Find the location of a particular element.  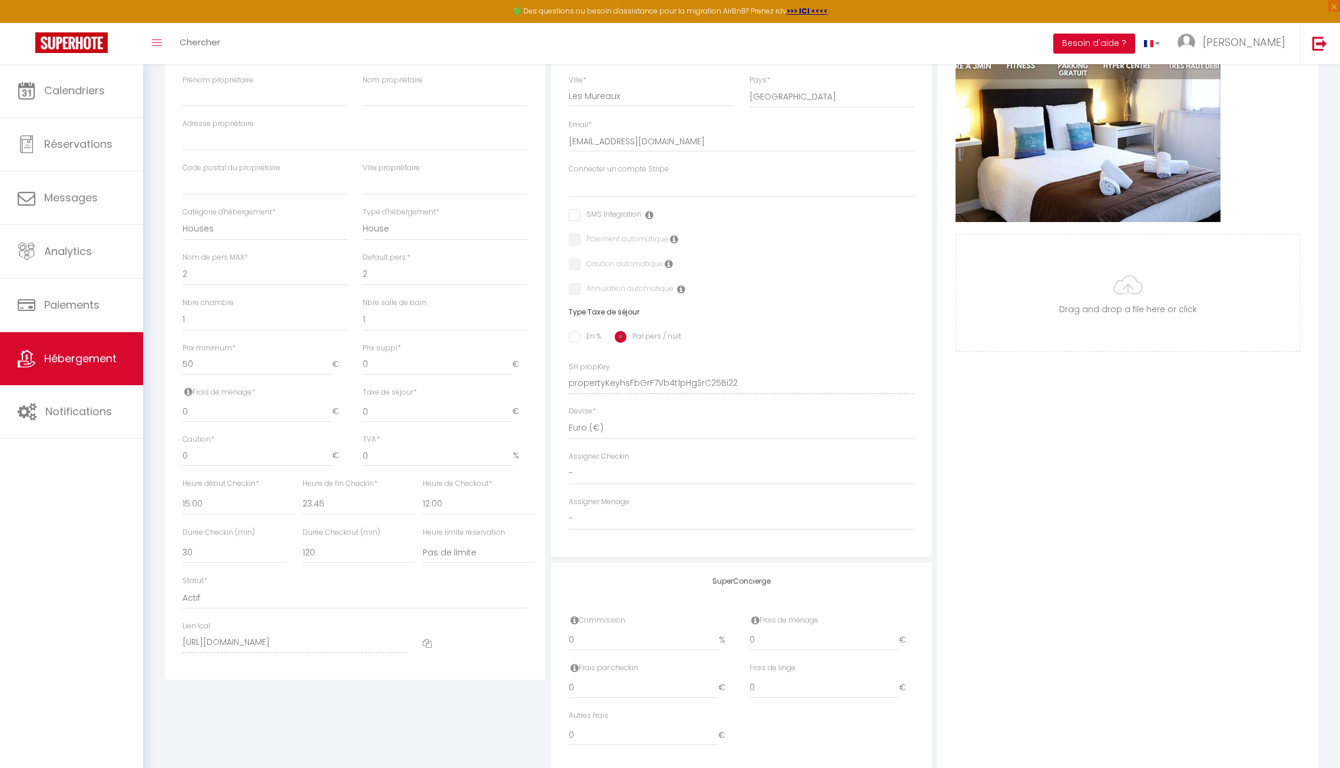

label: Devise is located at coordinates (582, 411).